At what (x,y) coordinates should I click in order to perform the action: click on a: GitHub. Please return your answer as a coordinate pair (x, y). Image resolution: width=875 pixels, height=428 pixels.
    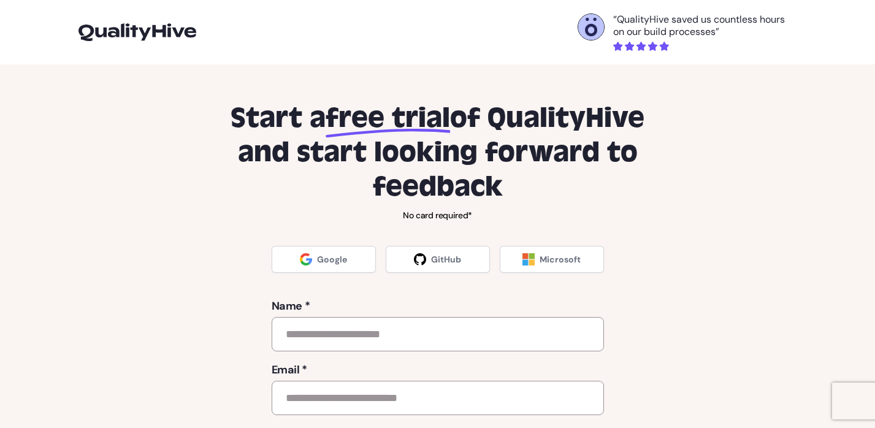
    Looking at the image, I should click on (438, 259).